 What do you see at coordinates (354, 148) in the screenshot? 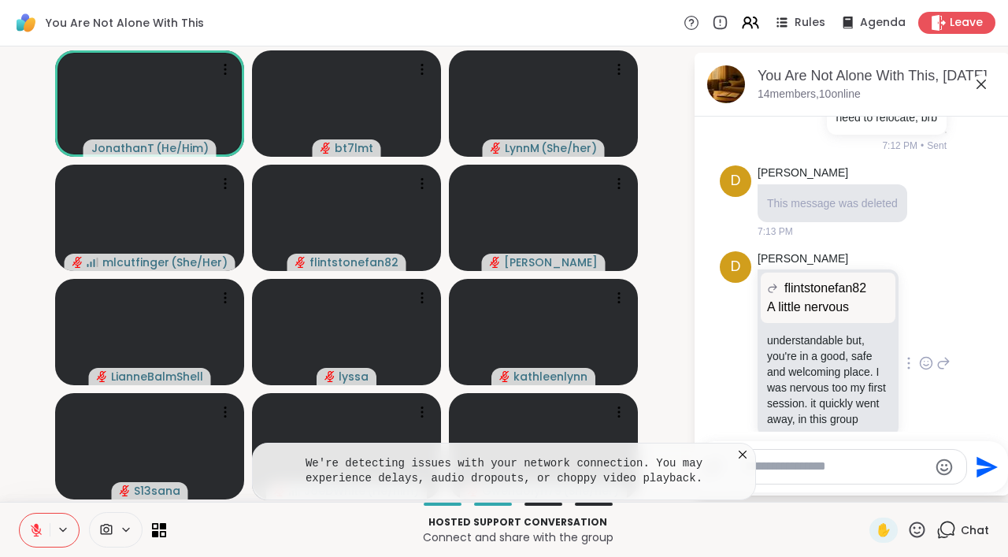
I see `span: bt7lmt` at bounding box center [354, 148].